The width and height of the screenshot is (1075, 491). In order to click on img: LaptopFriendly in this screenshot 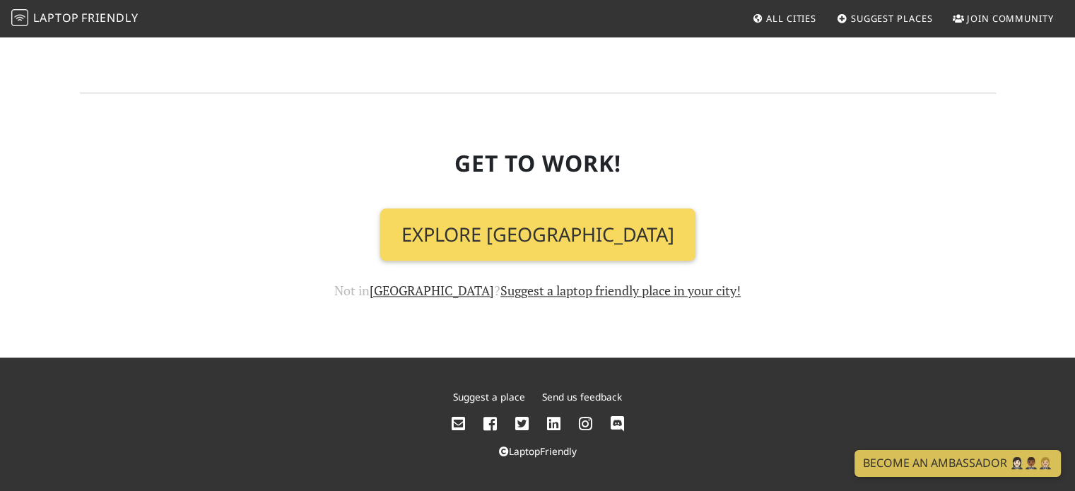, I will do `click(20, 18)`.